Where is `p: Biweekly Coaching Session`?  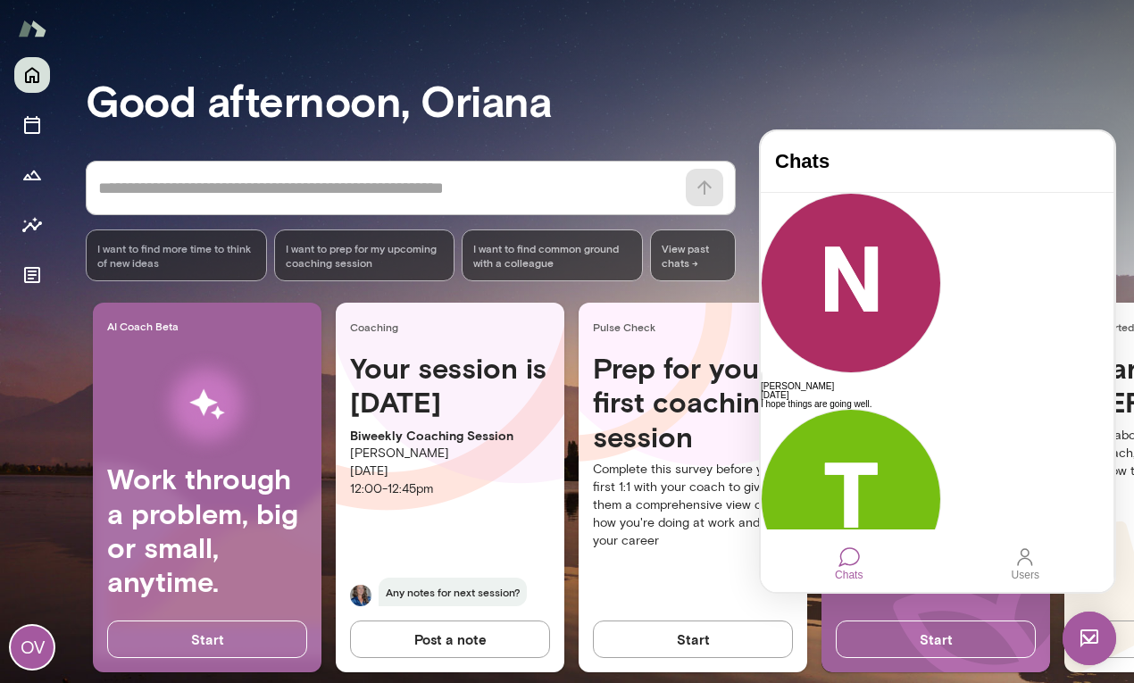
p: Biweekly Coaching Session is located at coordinates (450, 436).